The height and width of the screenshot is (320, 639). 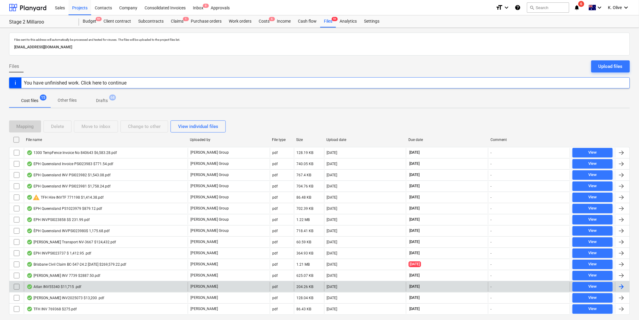 What do you see at coordinates (89, 21) in the screenshot?
I see `a: Budget9+` at bounding box center [89, 21].